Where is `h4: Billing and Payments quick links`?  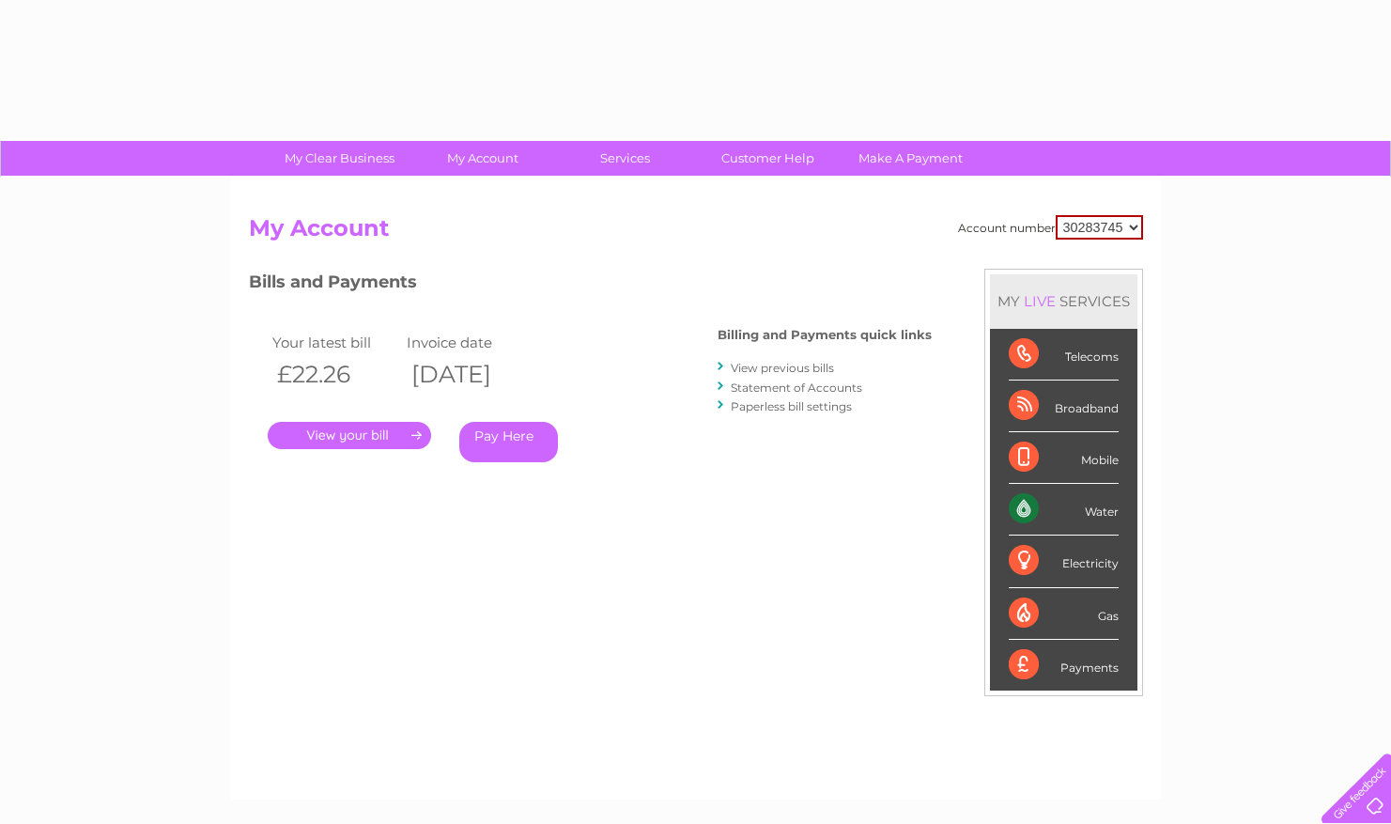 h4: Billing and Payments quick links is located at coordinates (825, 334).